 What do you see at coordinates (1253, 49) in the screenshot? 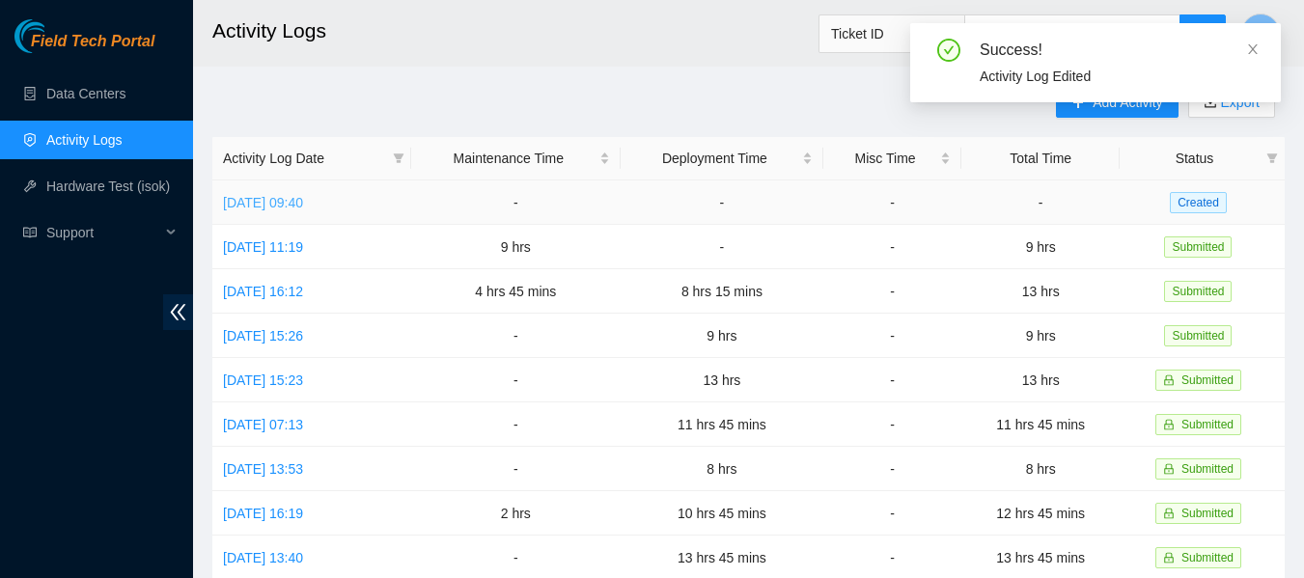
I see `span: close` at bounding box center [1253, 49].